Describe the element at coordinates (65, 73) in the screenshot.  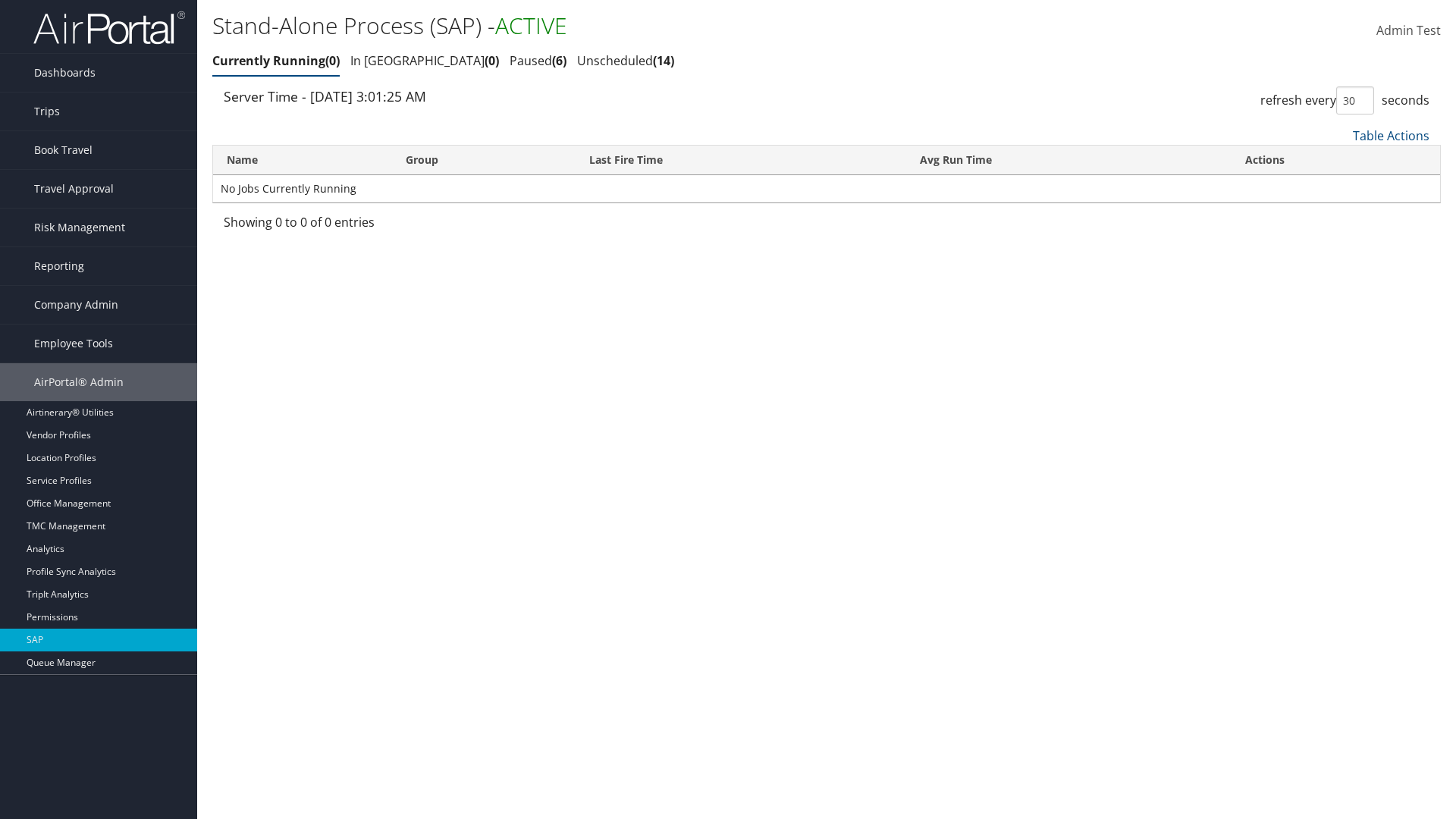
I see `span: Dashboards` at that location.